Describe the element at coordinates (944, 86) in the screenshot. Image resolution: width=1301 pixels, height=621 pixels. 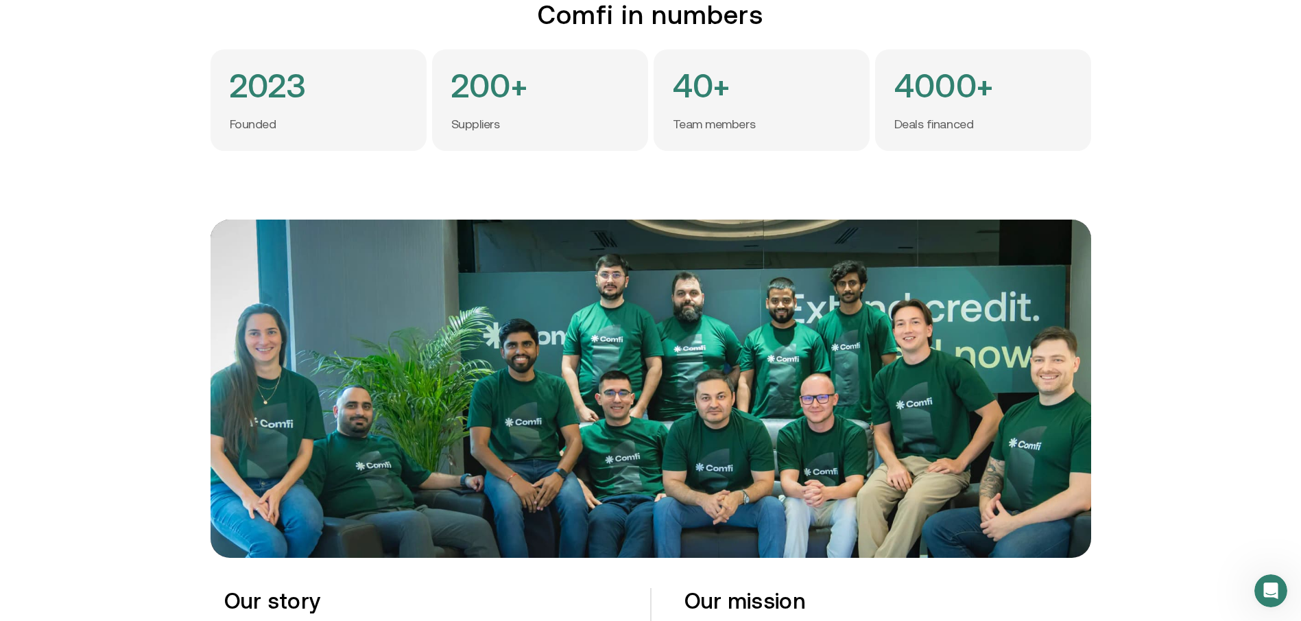
I see `h4: 4000+` at that location.